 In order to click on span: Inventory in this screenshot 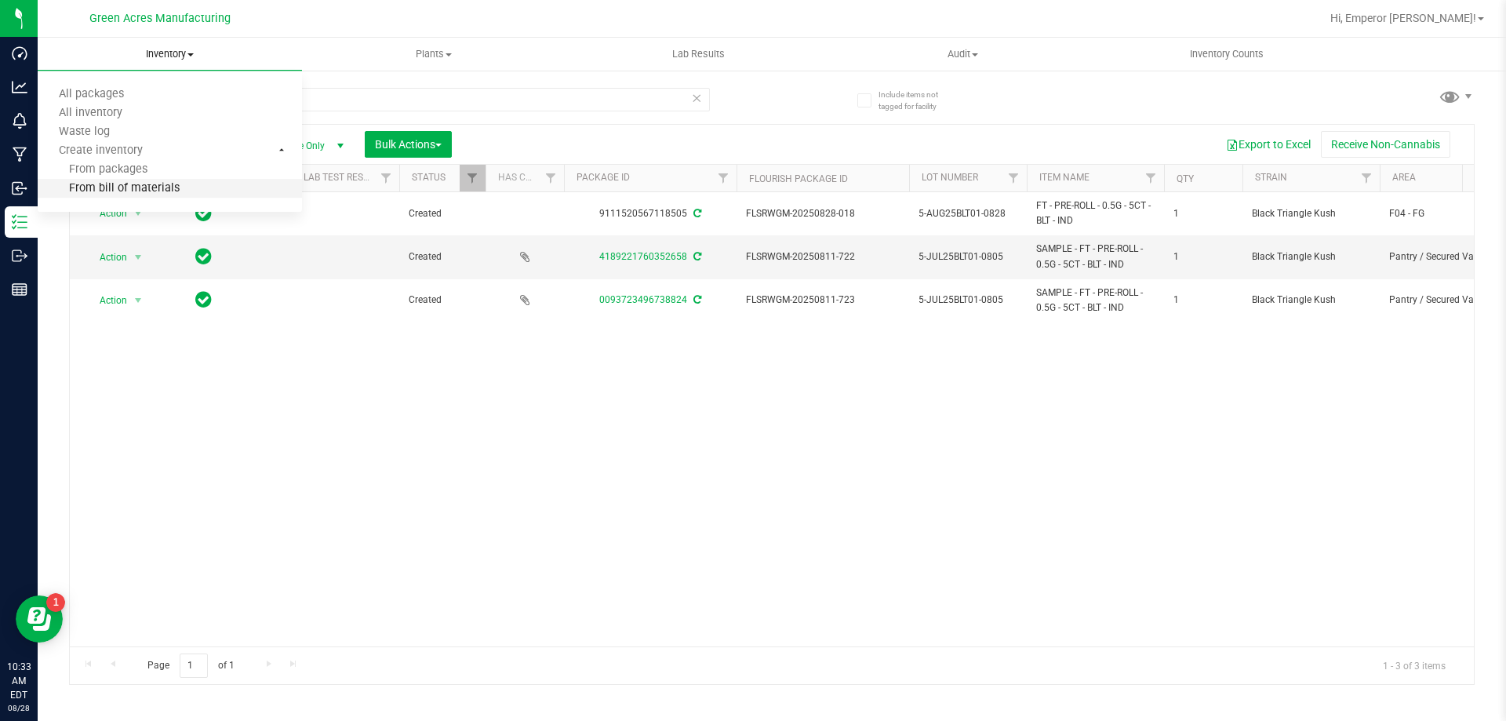, I will do `click(169, 54)`.